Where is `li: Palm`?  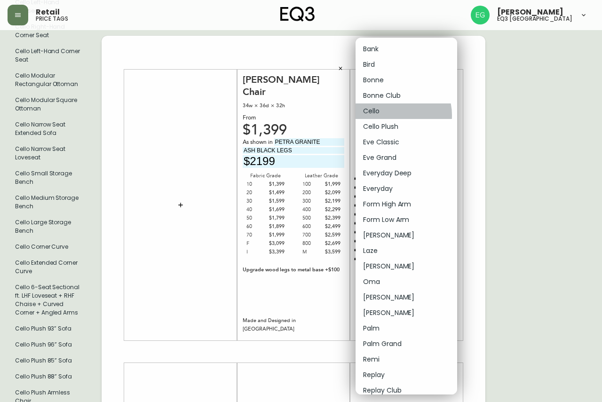
li: Palm is located at coordinates (406, 328).